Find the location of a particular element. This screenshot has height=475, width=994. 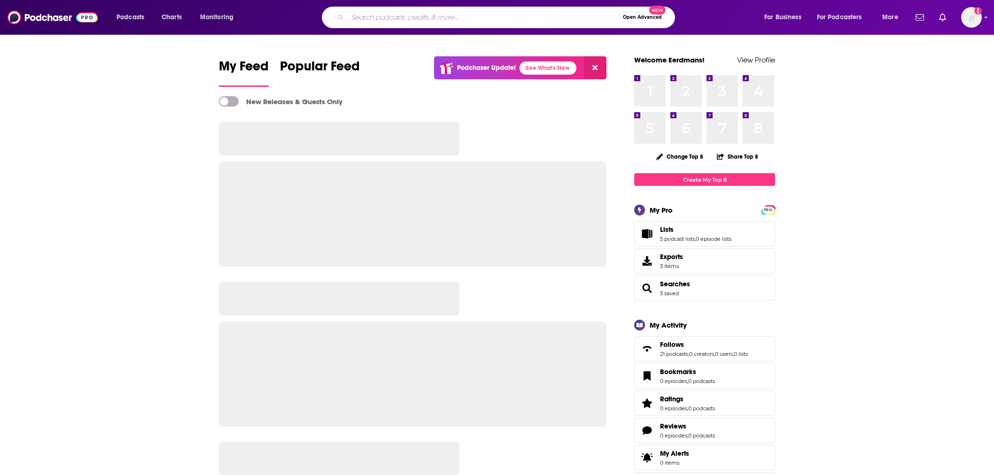

span: Popular Feed is located at coordinates (320, 69).